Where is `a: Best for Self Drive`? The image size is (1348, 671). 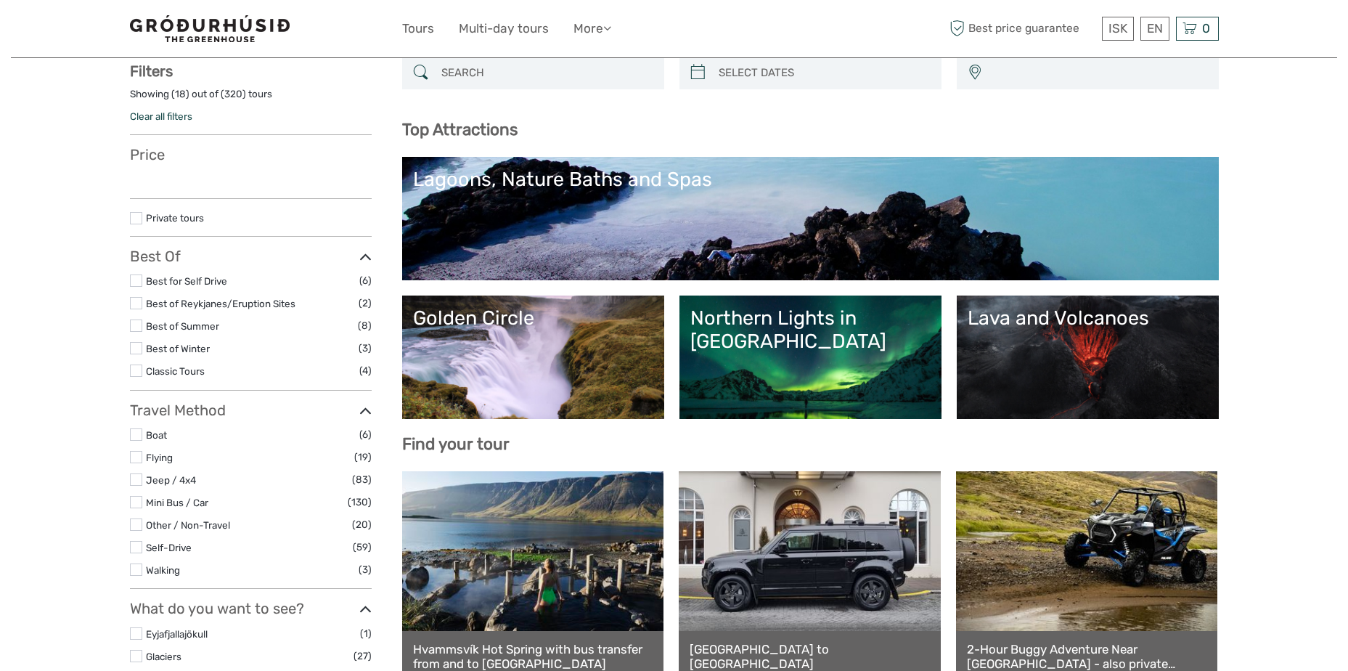
a: Best for Self Drive is located at coordinates (187, 281).